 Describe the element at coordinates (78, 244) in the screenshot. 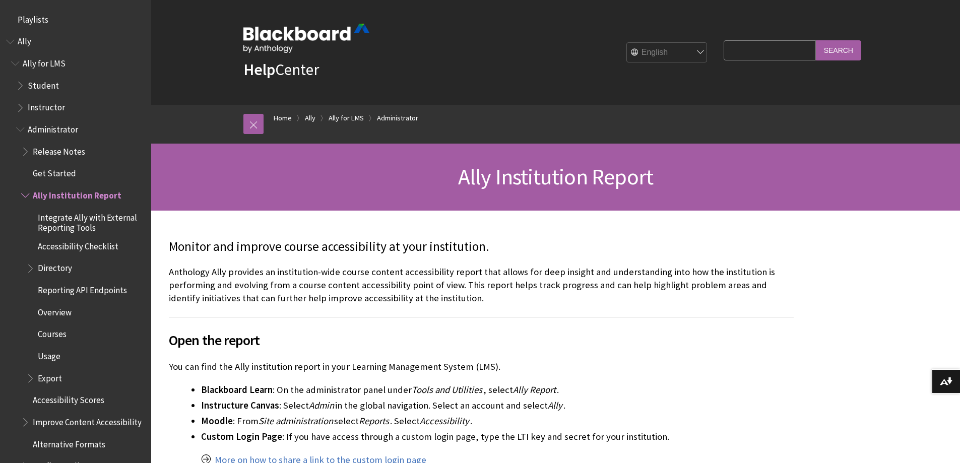

I see `span: Accessibility Checklist` at that location.